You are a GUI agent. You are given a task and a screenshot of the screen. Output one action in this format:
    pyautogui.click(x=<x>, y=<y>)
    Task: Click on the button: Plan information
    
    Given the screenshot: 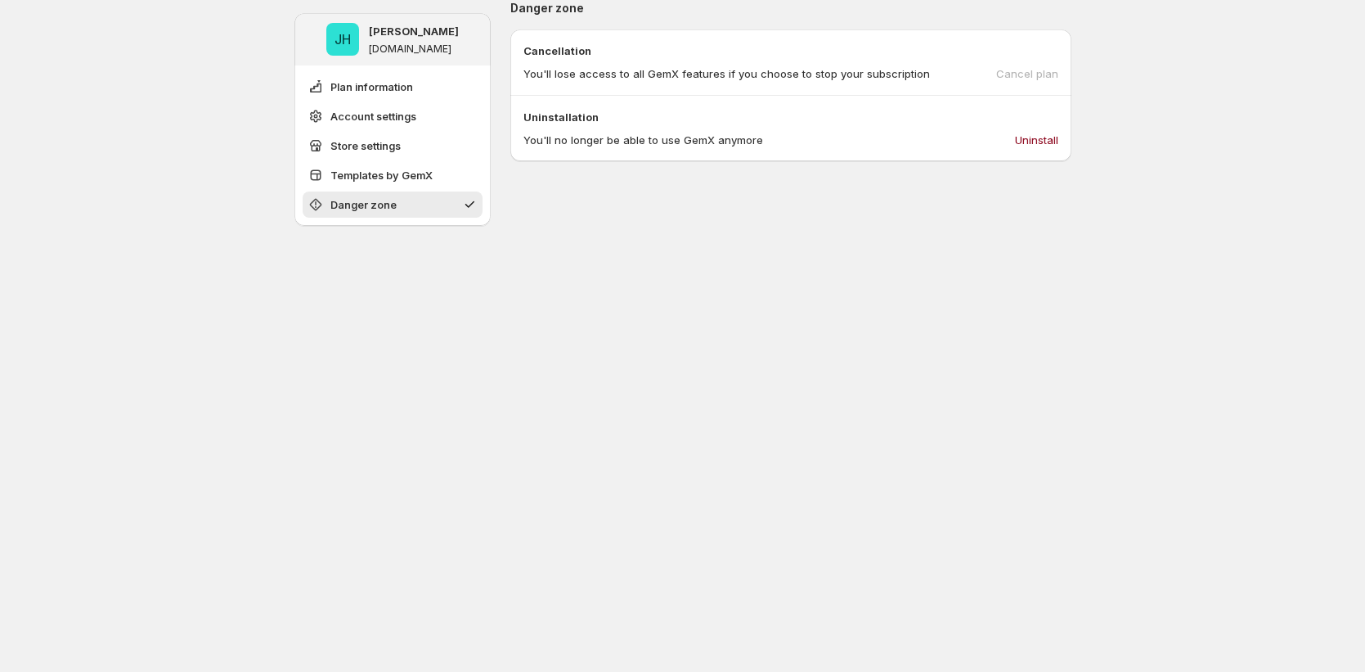 What is the action you would take?
    pyautogui.click(x=393, y=87)
    